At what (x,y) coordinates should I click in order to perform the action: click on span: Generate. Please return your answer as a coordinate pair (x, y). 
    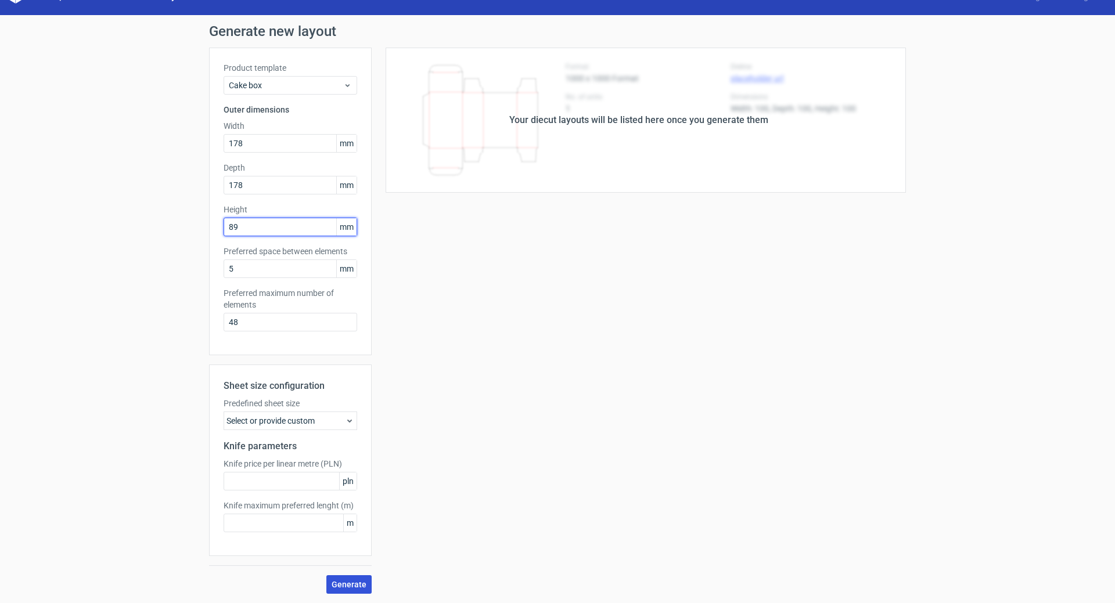
    Looking at the image, I should click on (349, 585).